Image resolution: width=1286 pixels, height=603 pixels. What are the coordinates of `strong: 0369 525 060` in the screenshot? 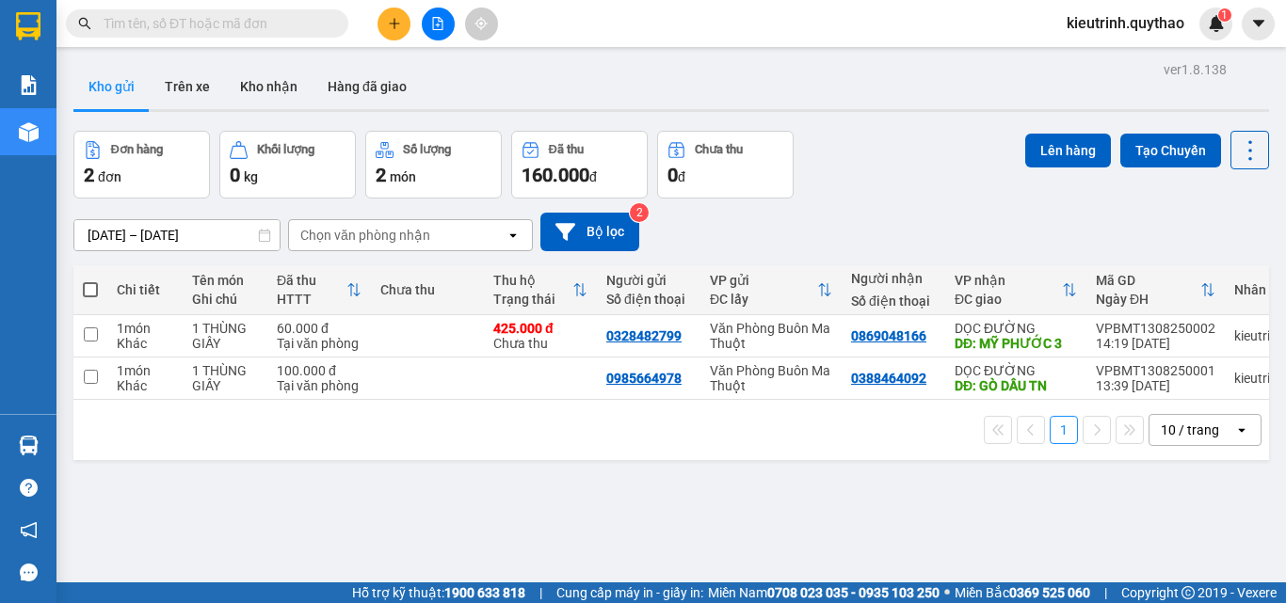 It's located at (1049, 593).